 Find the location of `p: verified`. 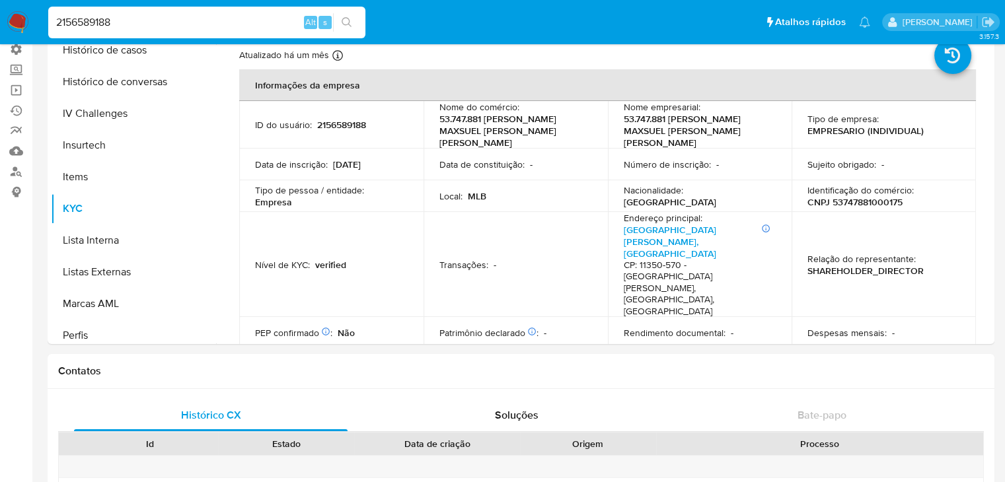

p: verified is located at coordinates (330, 265).